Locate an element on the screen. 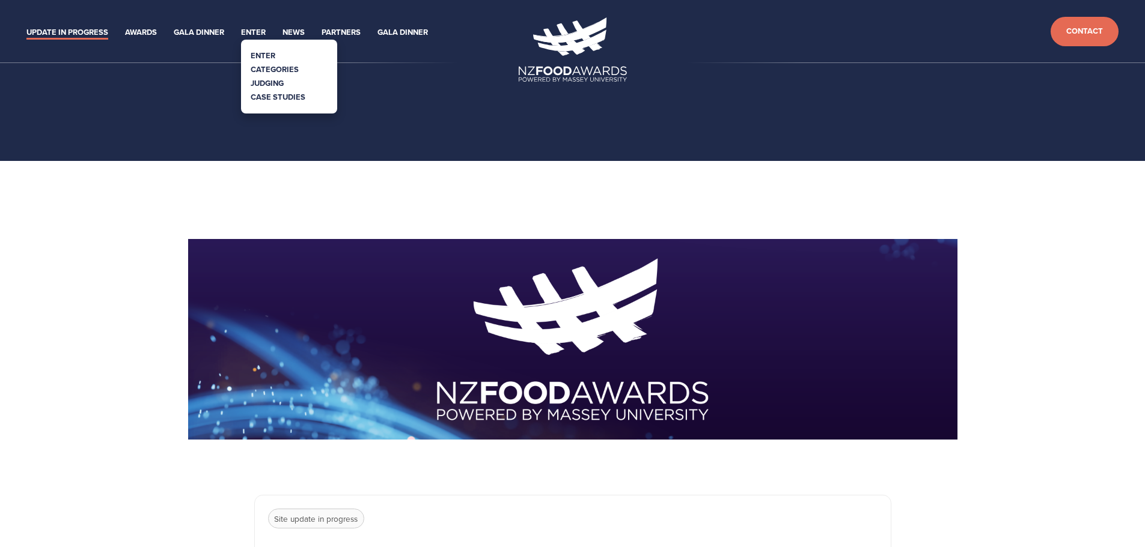 The height and width of the screenshot is (547, 1145). a: Contact is located at coordinates (1084, 31).